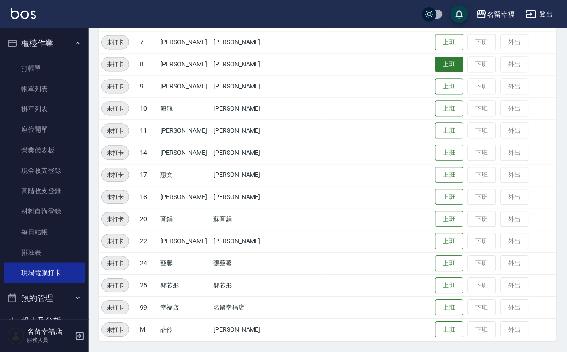 The image size is (567, 352). Describe the element at coordinates (50, 332) in the screenshot. I see `h5: 名留幸福店` at that location.